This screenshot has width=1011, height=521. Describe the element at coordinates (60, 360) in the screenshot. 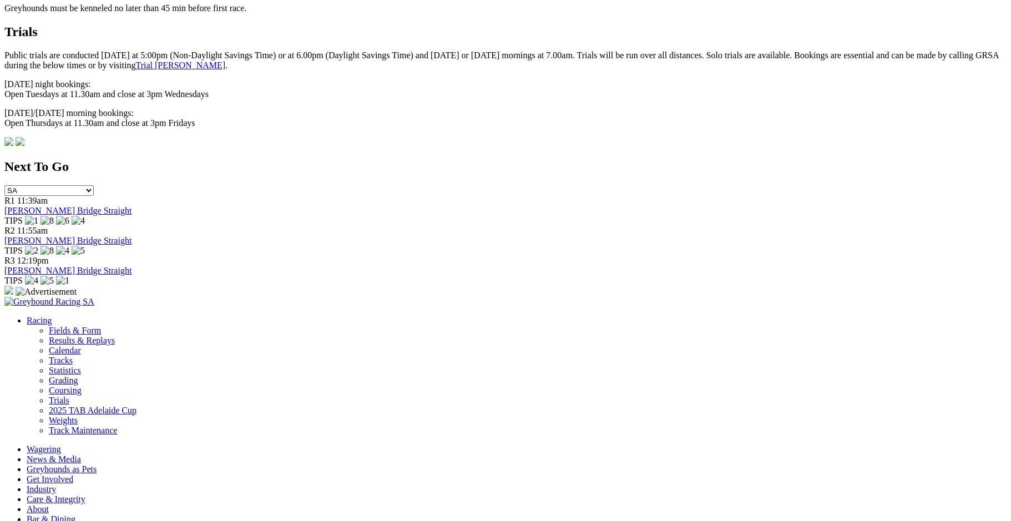

I see `a: Tracks` at that location.